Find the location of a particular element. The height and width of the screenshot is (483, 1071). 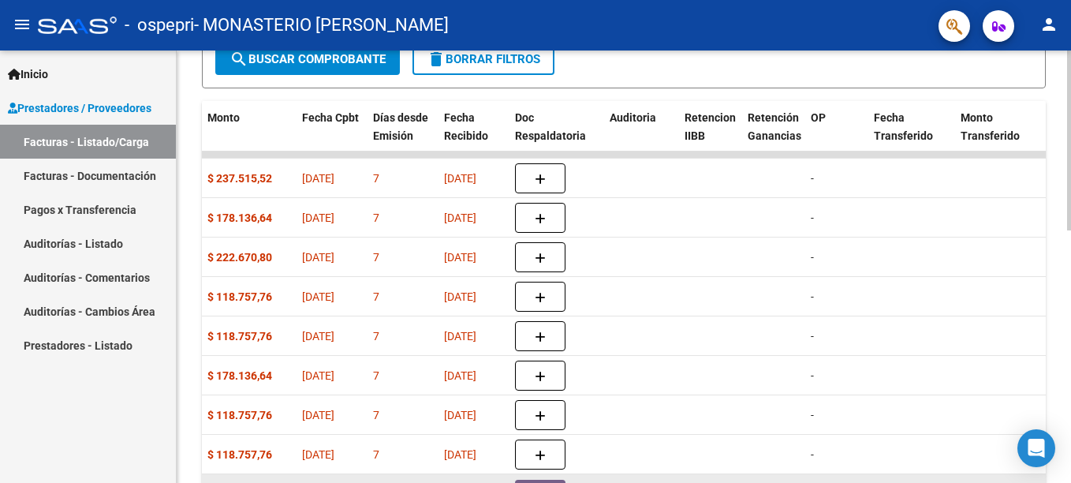

span: Retención Ganancias is located at coordinates (775, 126).